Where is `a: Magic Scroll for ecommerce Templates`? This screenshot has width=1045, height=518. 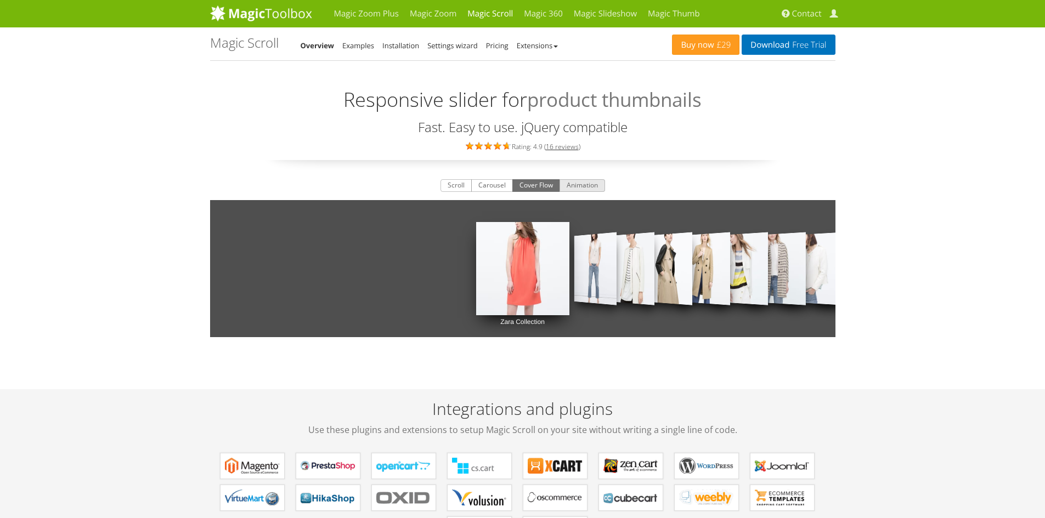
a: Magic Scroll for ecommerce Templates is located at coordinates (782, 498).